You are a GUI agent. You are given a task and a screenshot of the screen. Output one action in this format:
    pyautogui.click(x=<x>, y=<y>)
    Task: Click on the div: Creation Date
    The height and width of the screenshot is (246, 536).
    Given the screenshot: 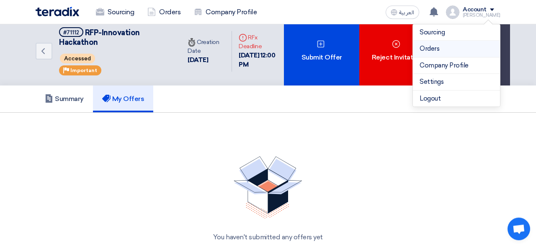 What is the action you would take?
    pyautogui.click(x=206, y=46)
    